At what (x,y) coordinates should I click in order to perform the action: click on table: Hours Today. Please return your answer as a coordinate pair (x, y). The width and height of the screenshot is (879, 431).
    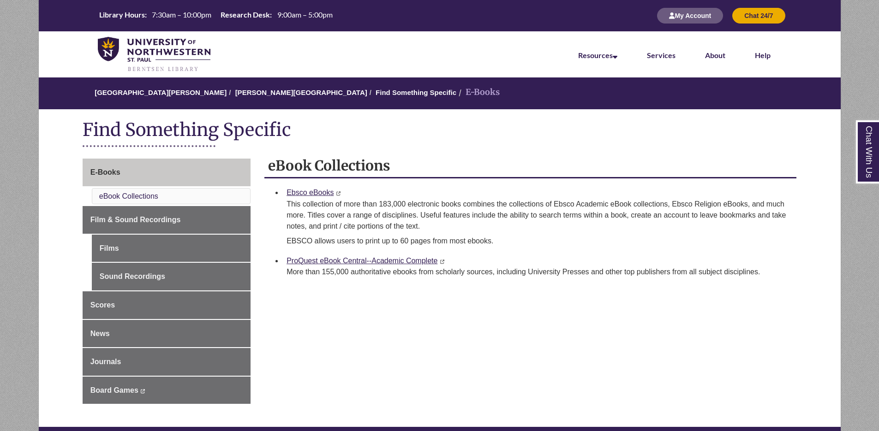
    Looking at the image, I should click on (216, 15).